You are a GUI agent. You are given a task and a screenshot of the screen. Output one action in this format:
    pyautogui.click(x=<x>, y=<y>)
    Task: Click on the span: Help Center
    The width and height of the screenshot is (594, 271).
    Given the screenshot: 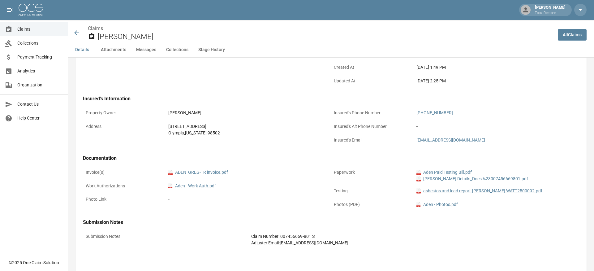 What is the action you would take?
    pyautogui.click(x=40, y=118)
    